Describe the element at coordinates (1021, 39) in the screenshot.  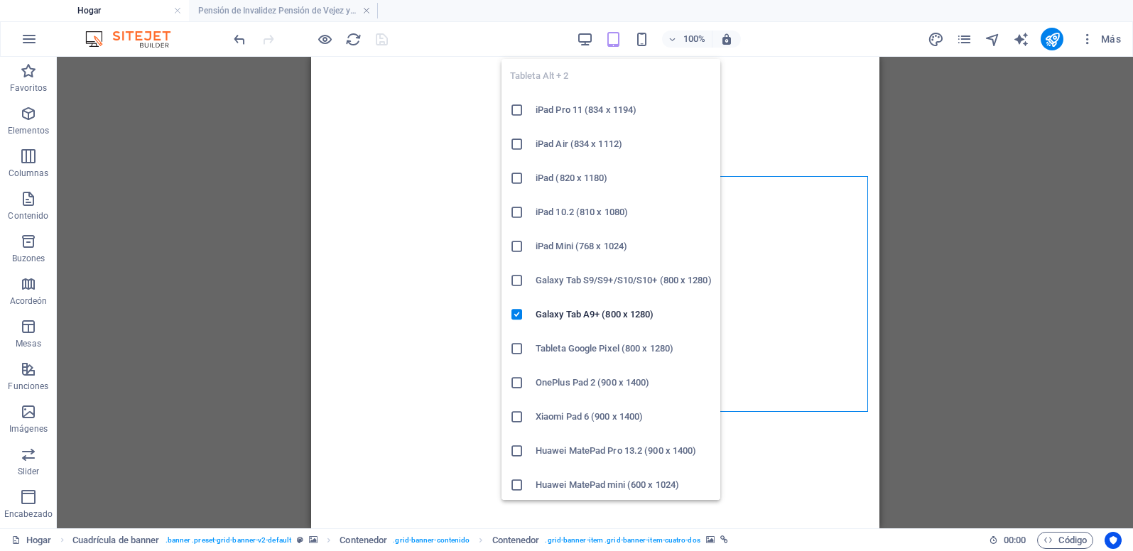
I see `i: AI Writer` at that location.